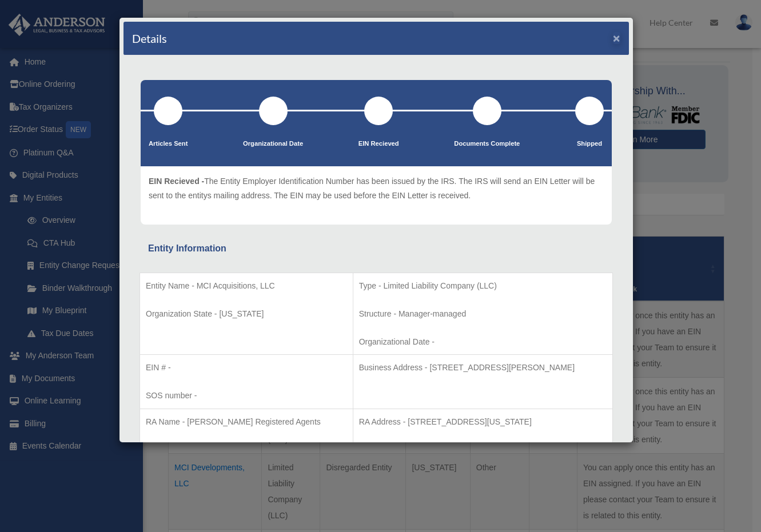 This screenshot has width=761, height=532. I want to click on p: Organizational Date, so click(273, 144).